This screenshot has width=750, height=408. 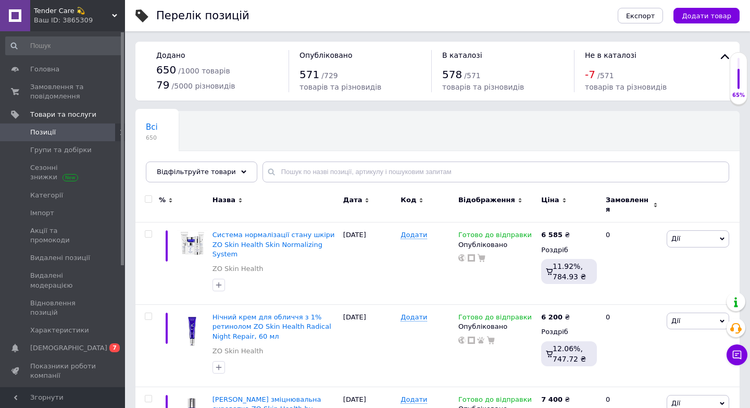 What do you see at coordinates (63, 172) in the screenshot?
I see `span: Сезонні знижки` at bounding box center [63, 172].